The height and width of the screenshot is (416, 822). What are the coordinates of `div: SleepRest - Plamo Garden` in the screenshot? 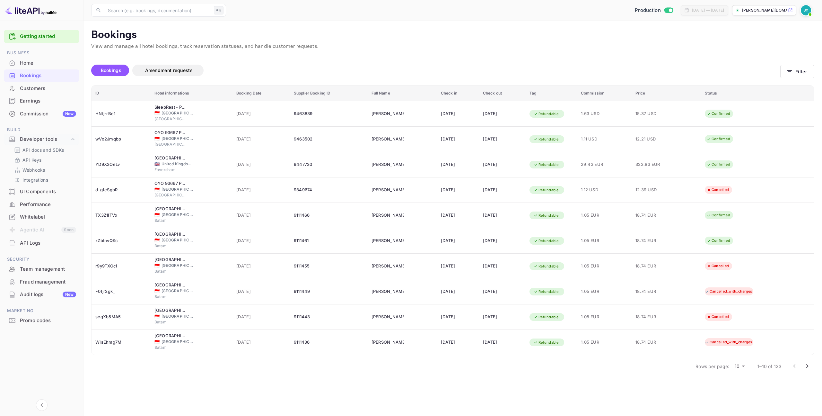 It's located at (171, 107).